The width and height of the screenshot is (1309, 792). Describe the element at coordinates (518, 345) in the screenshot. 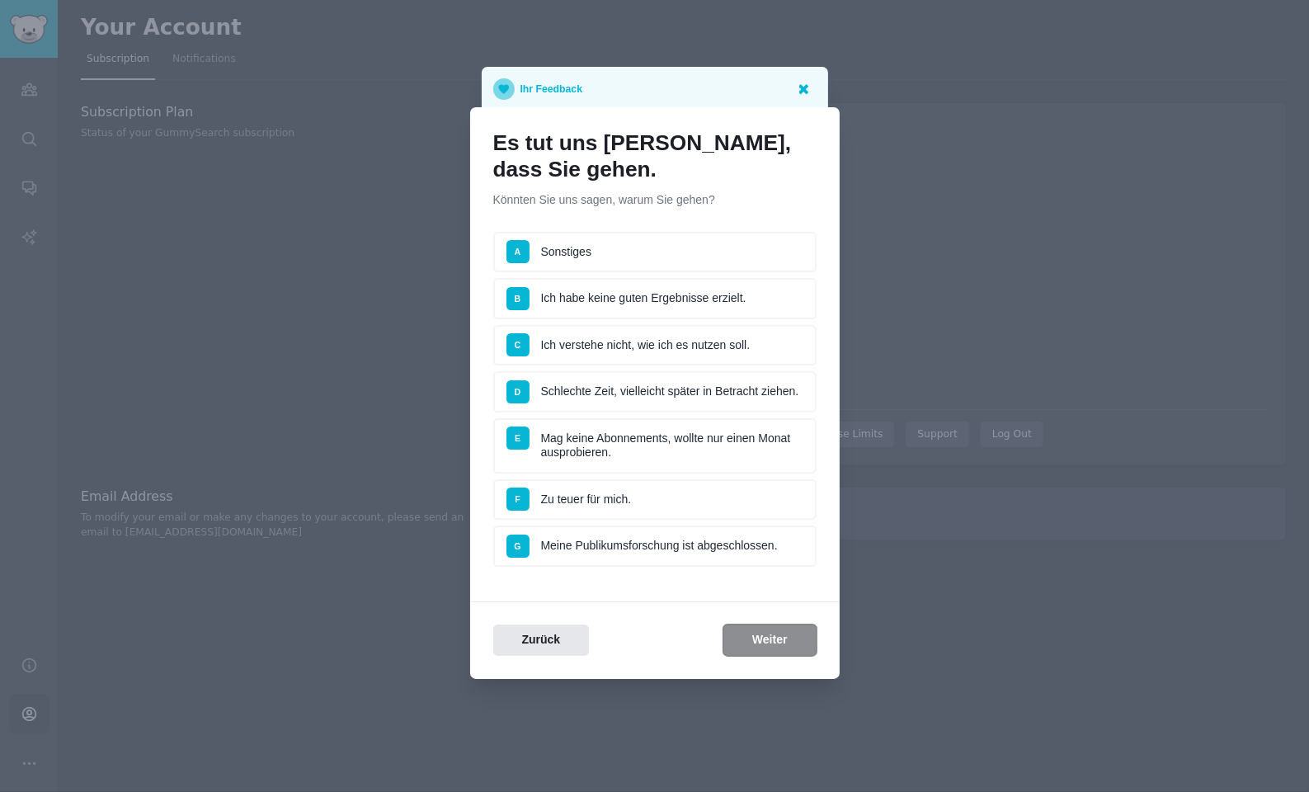

I see `span: C` at that location.